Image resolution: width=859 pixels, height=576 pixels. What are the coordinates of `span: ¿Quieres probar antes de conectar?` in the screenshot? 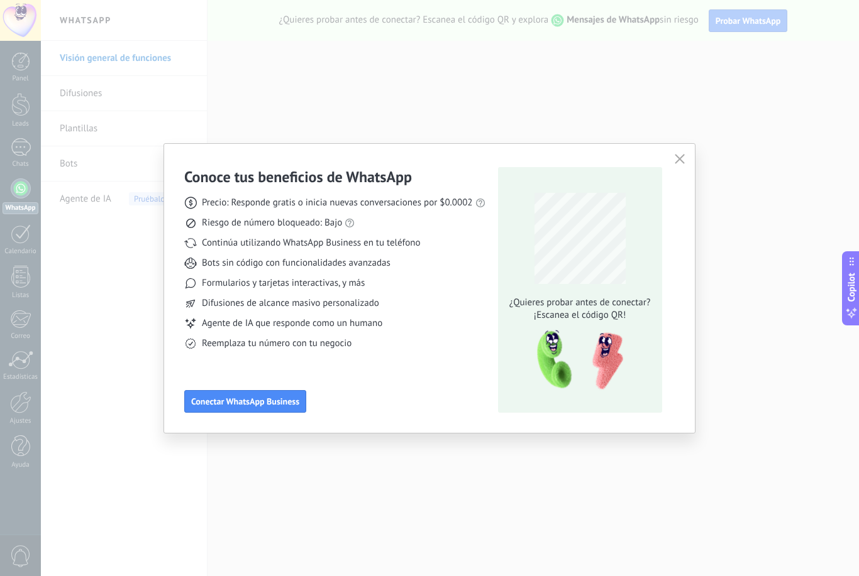 It's located at (580, 303).